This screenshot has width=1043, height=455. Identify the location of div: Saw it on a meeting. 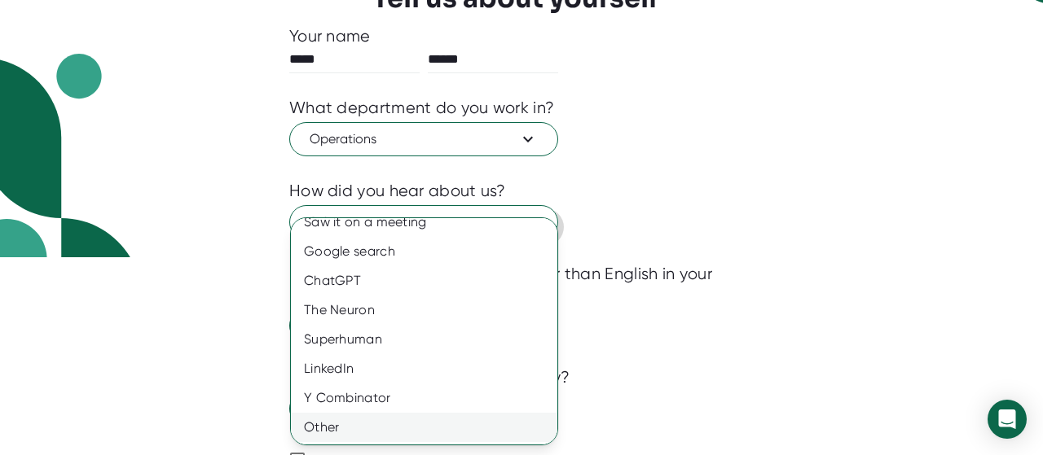
(430, 222).